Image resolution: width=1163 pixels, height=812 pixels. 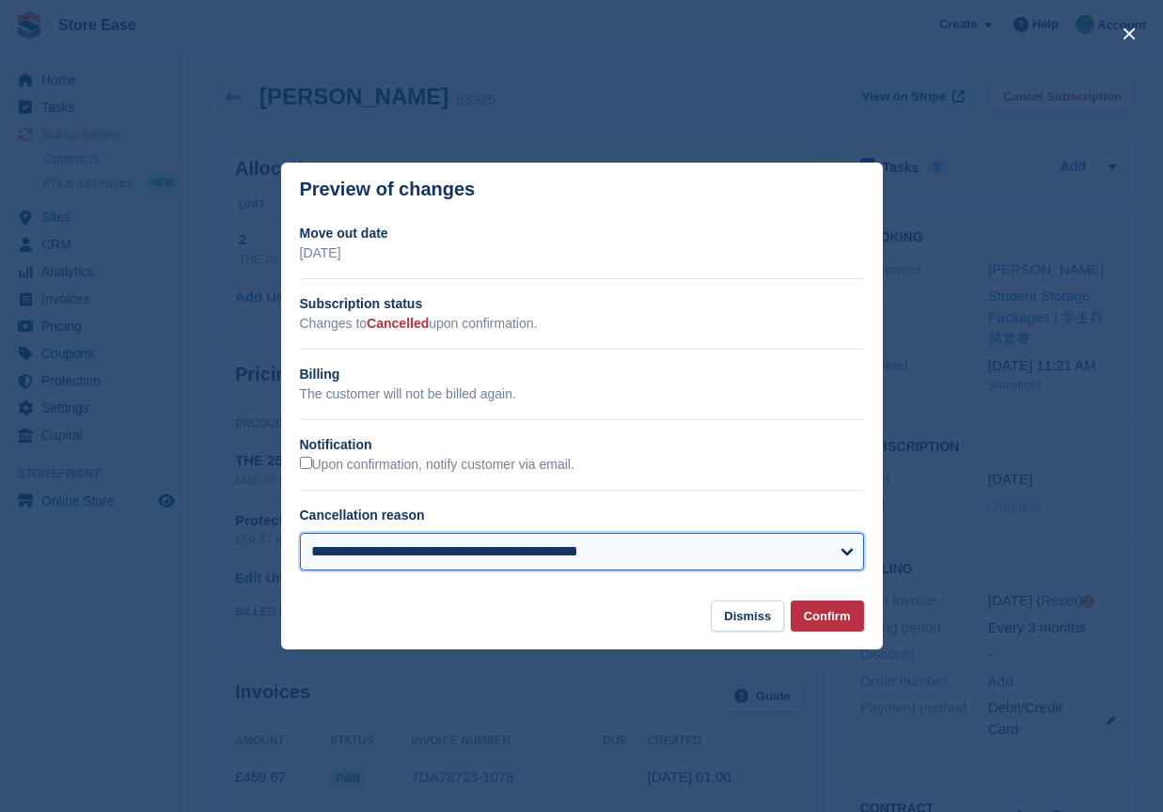 I want to click on p: Preview of changes, so click(x=387, y=189).